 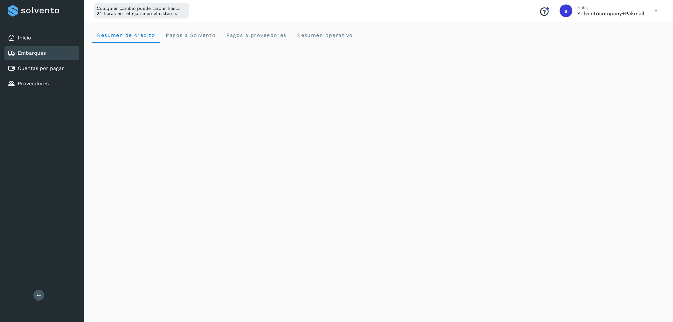 I want to click on div: Cuentas por pagar, so click(x=42, y=68).